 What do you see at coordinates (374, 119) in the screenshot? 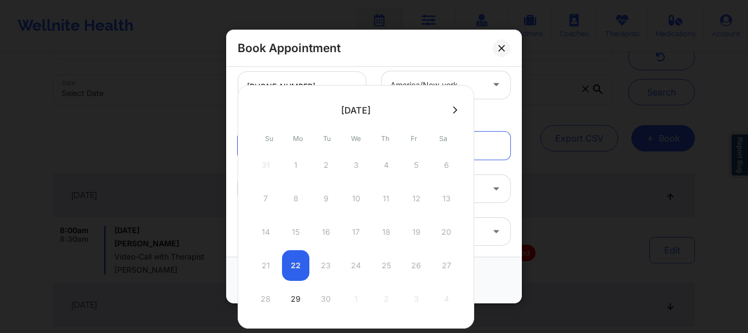
I see `div: Appointment information:` at bounding box center [374, 119].